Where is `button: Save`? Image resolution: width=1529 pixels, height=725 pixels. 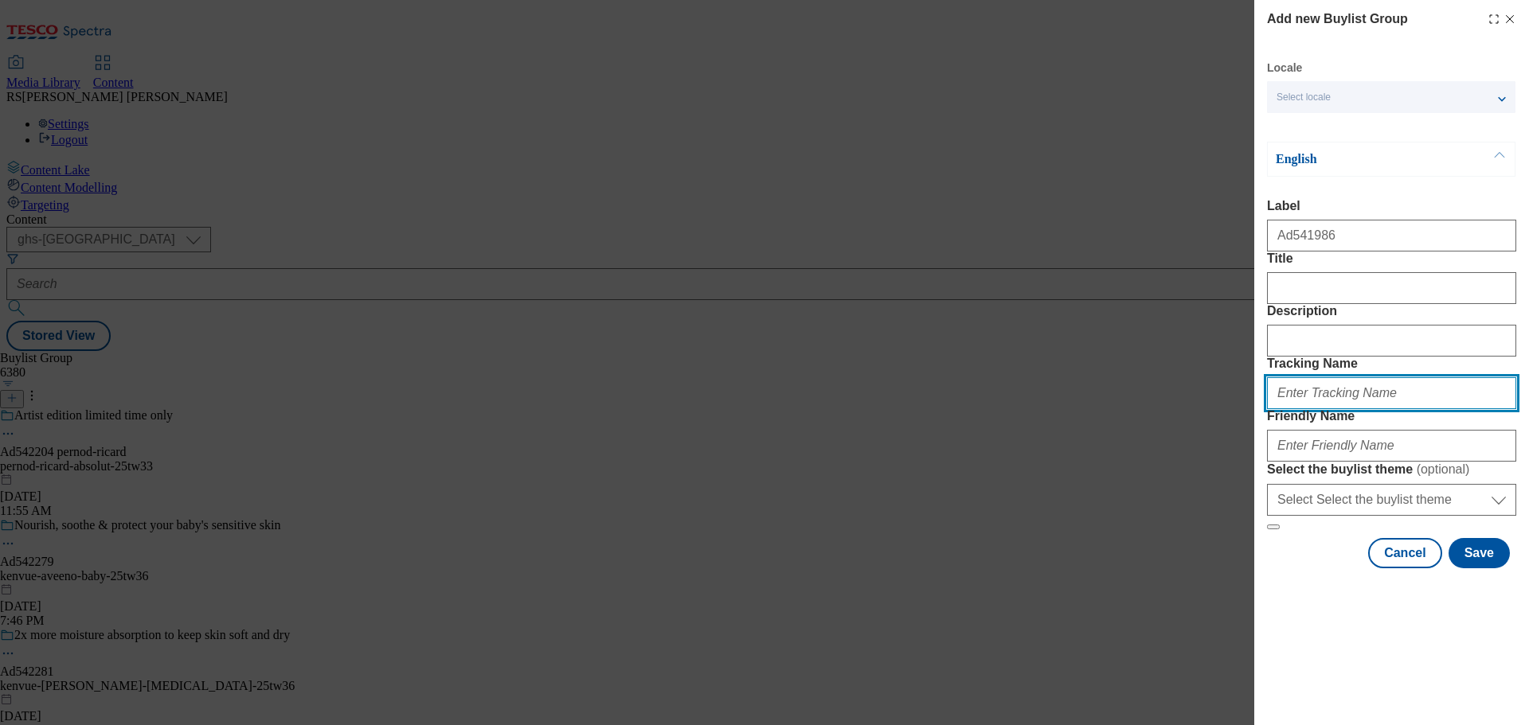 button: Save is located at coordinates (1478, 553).